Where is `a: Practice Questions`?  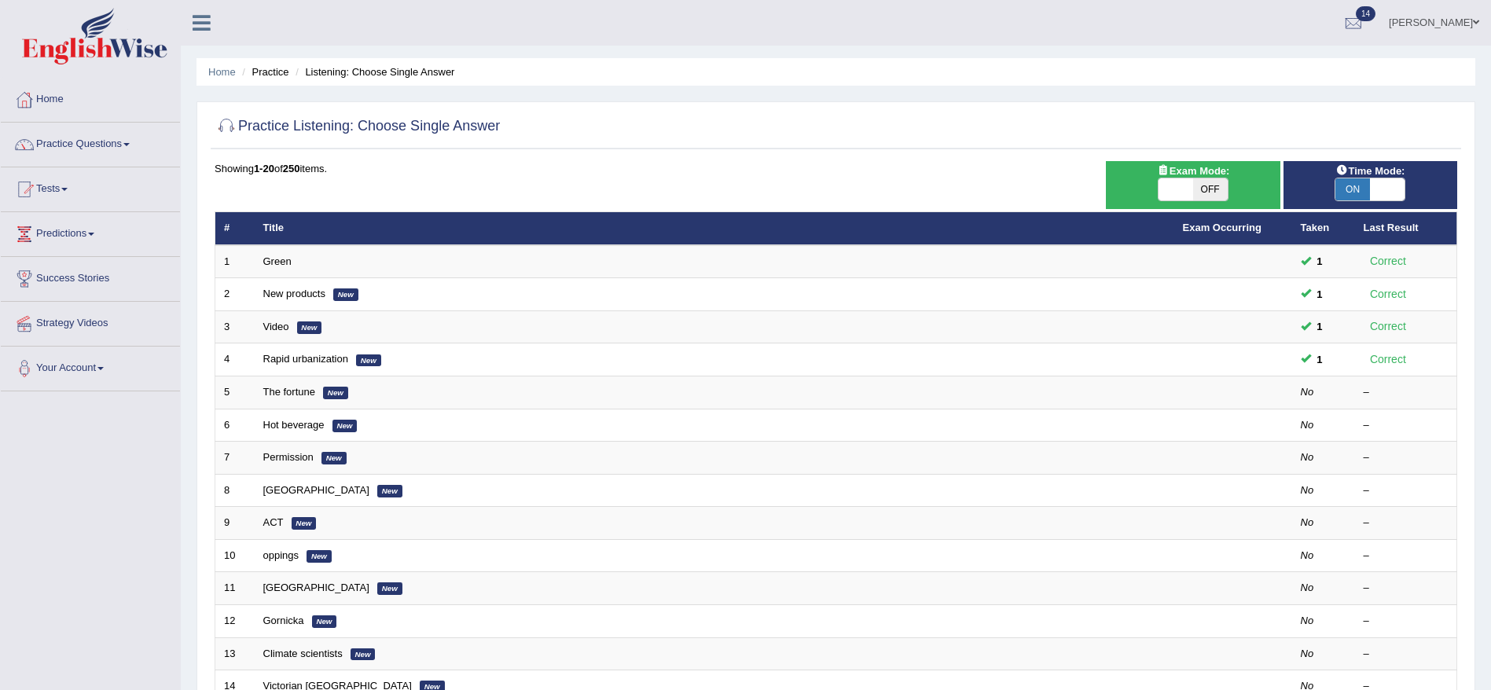
a: Practice Questions is located at coordinates (90, 142).